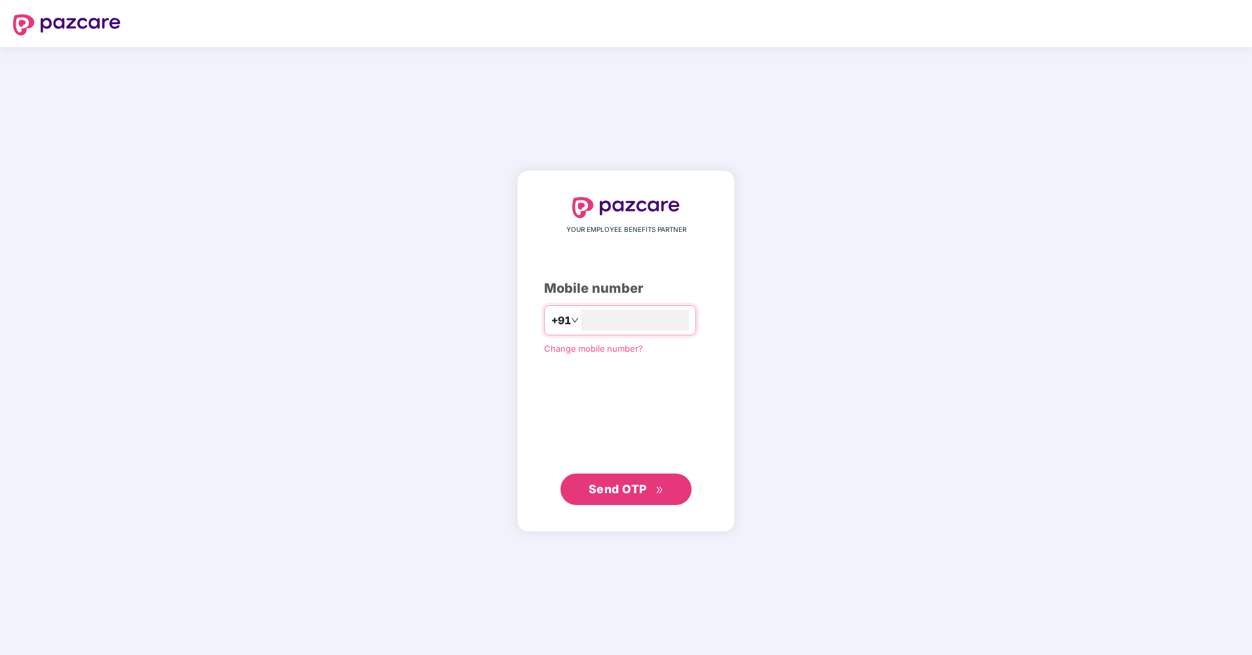  I want to click on span: +91, so click(561, 320).